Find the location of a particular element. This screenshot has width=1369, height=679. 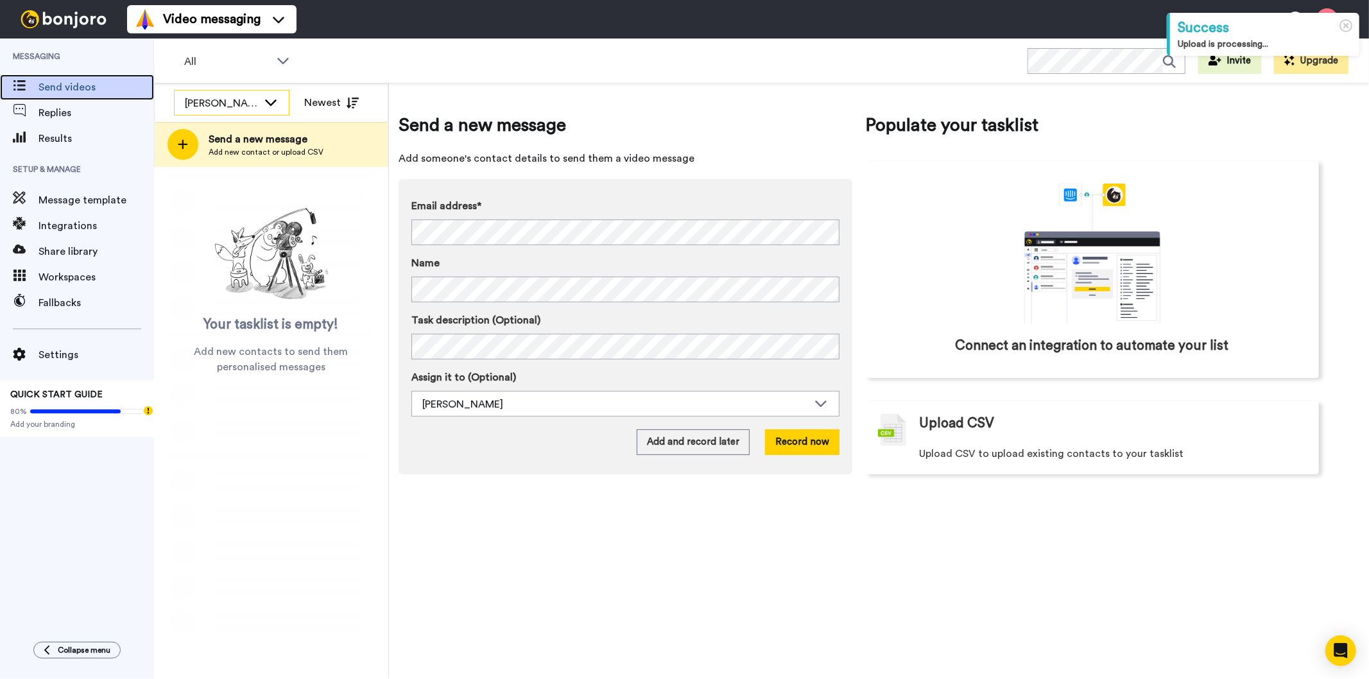

button: Invite is located at coordinates (1230, 61).